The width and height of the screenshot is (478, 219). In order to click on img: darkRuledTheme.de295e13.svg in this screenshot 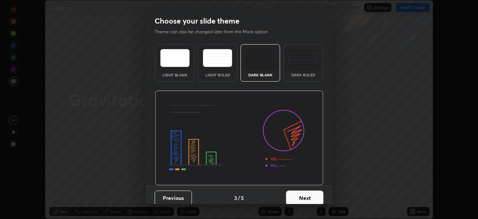, I will do `click(303, 58)`.